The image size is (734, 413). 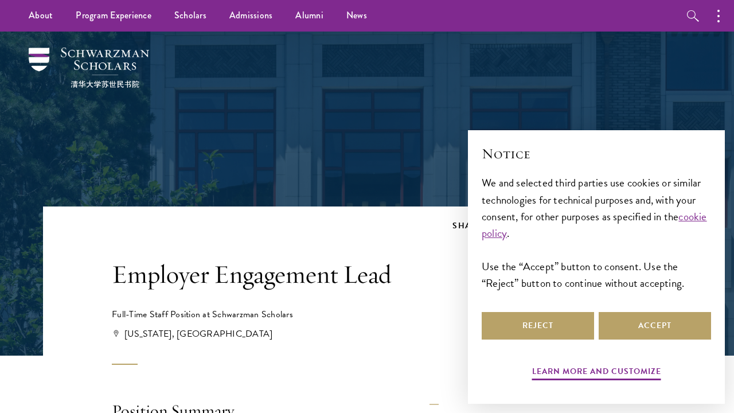 I want to click on div: Full-Time Staff Position at Schwarzman Scholars, so click(x=279, y=314).